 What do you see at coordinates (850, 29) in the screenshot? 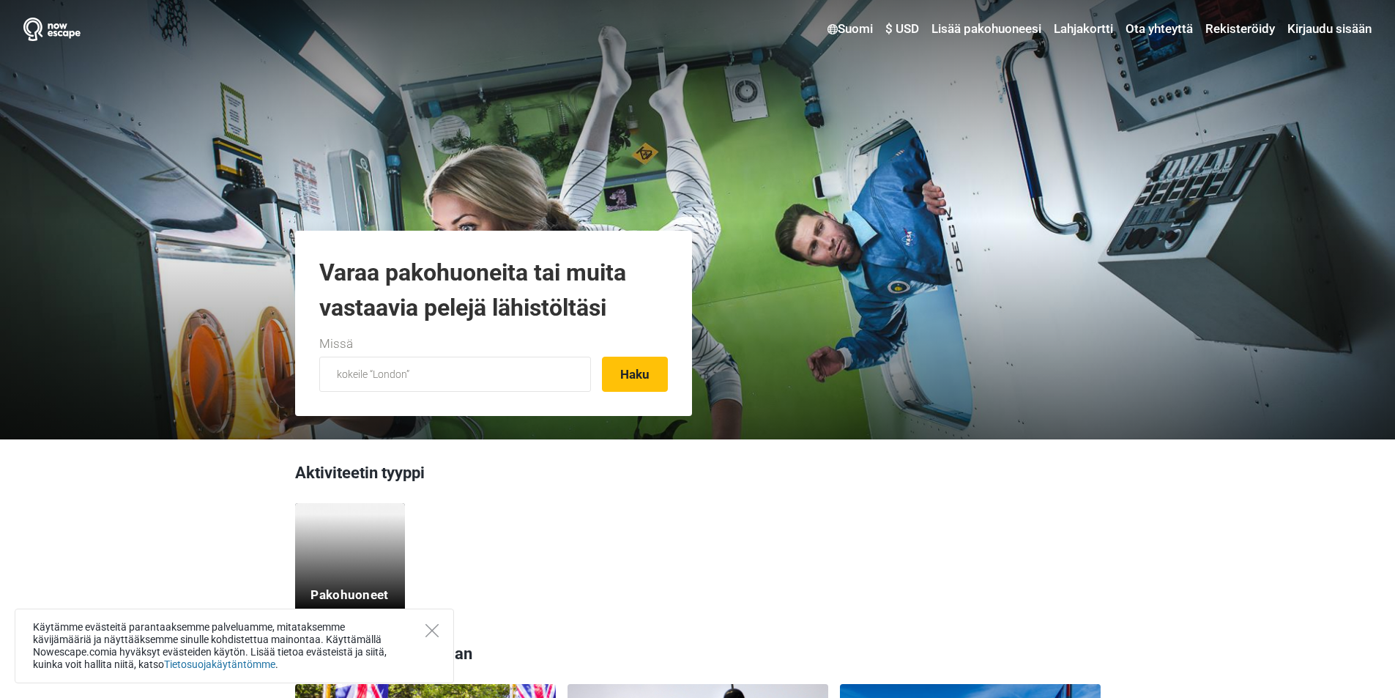
I see `a: Suomi` at bounding box center [850, 29].